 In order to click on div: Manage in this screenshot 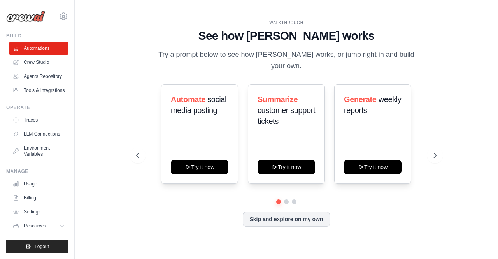, I will do `click(37, 171)`.